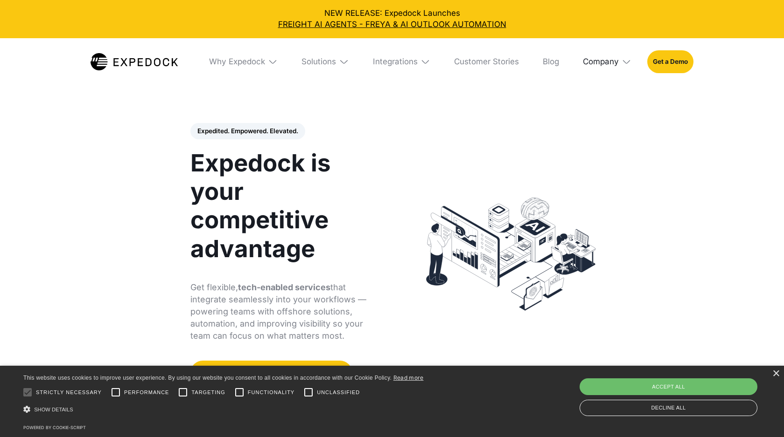 This screenshot has height=437, width=784. What do you see at coordinates (392, 19) in the screenshot?
I see `div: NEW RELEASE: Expedock Launches` at bounding box center [392, 19].